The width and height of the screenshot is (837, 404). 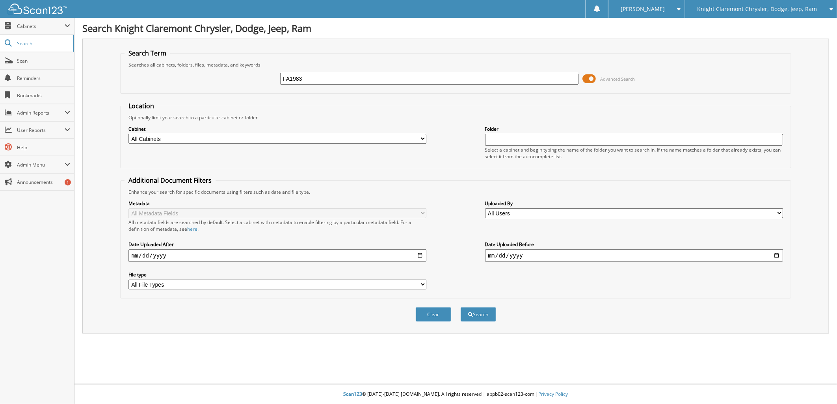 What do you see at coordinates (456, 65) in the screenshot?
I see `div: Searches all cabinets, folders, files, metadata, and keywords` at bounding box center [456, 65].